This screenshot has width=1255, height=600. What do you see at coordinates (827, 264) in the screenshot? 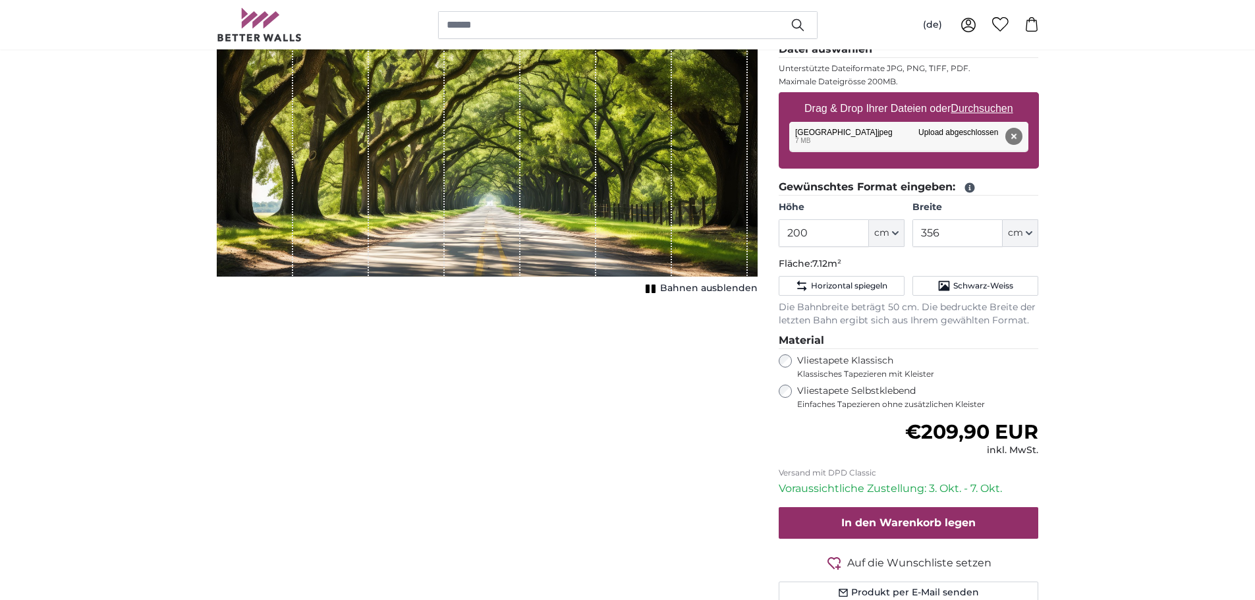
I see `span: 7.12m²` at bounding box center [827, 264].